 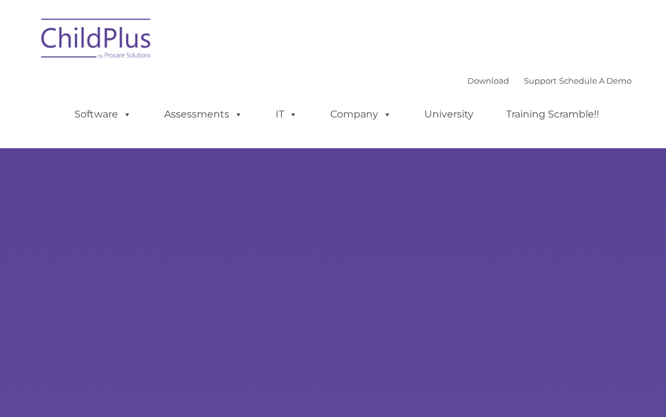 What do you see at coordinates (540, 81) in the screenshot?
I see `a: Support` at bounding box center [540, 81].